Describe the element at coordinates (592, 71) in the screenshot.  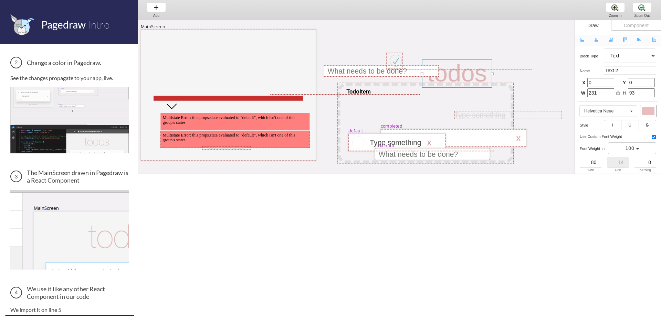
I see `h5: name` at that location.